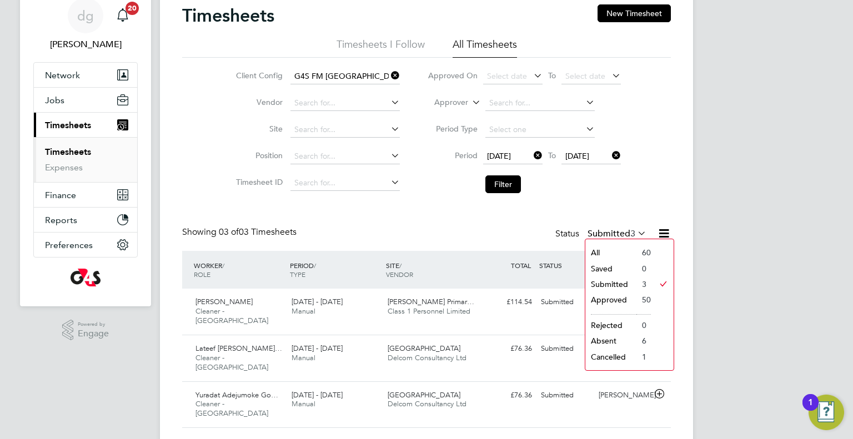 The image size is (853, 439). What do you see at coordinates (399, 274) in the screenshot?
I see `span: VENDOR` at bounding box center [399, 274].